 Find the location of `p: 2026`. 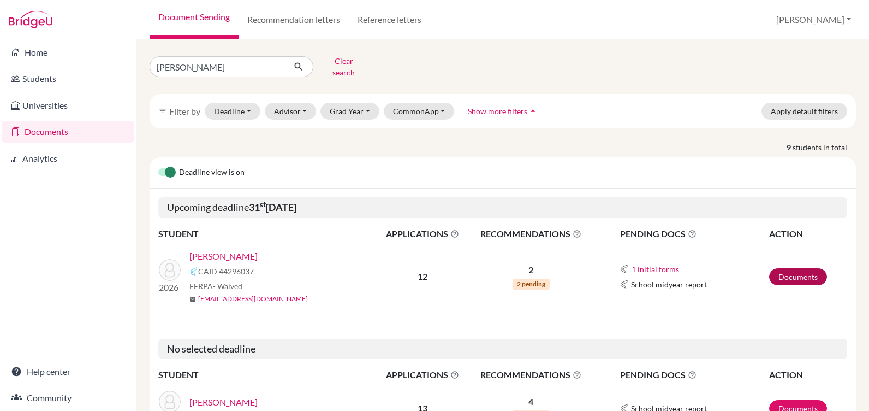

p: 2026 is located at coordinates (170, 287).